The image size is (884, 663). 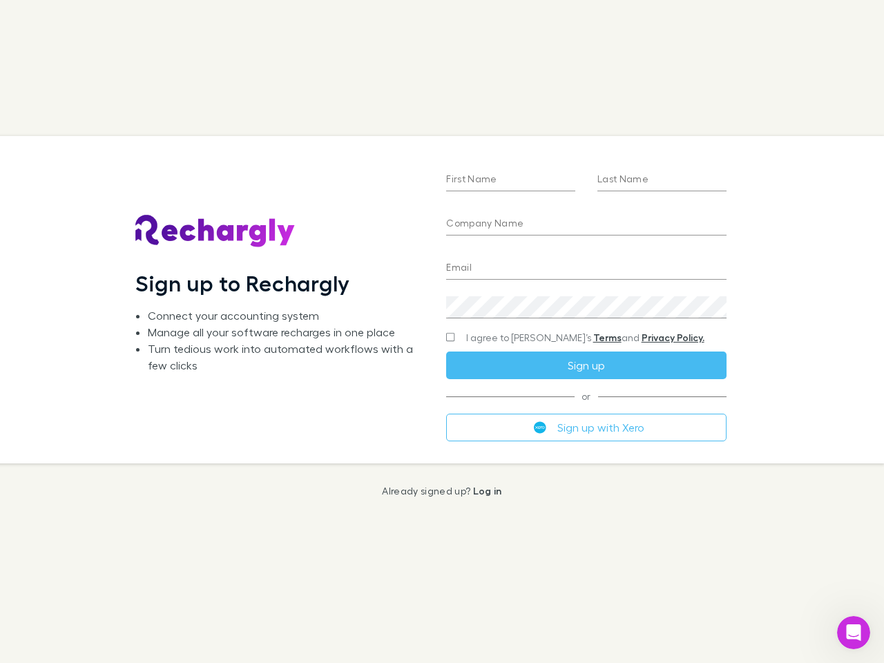 I want to click on a: Log in, so click(x=488, y=491).